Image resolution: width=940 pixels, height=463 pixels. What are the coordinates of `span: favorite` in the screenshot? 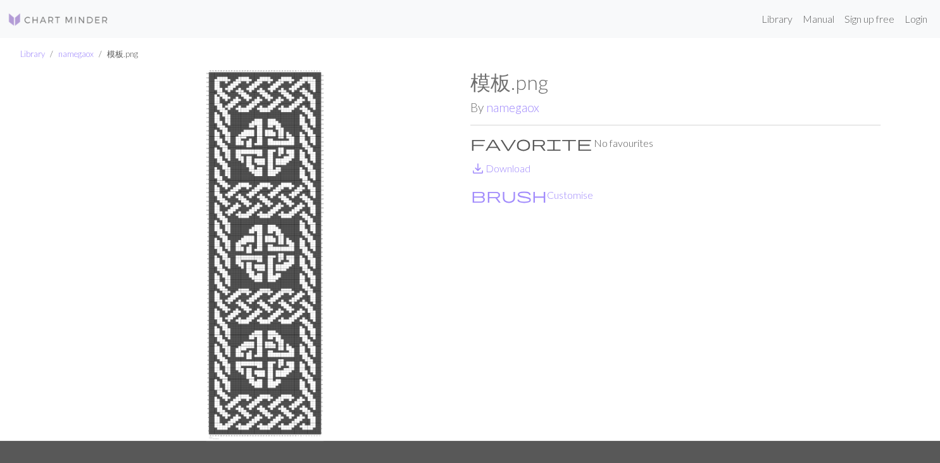 It's located at (531, 143).